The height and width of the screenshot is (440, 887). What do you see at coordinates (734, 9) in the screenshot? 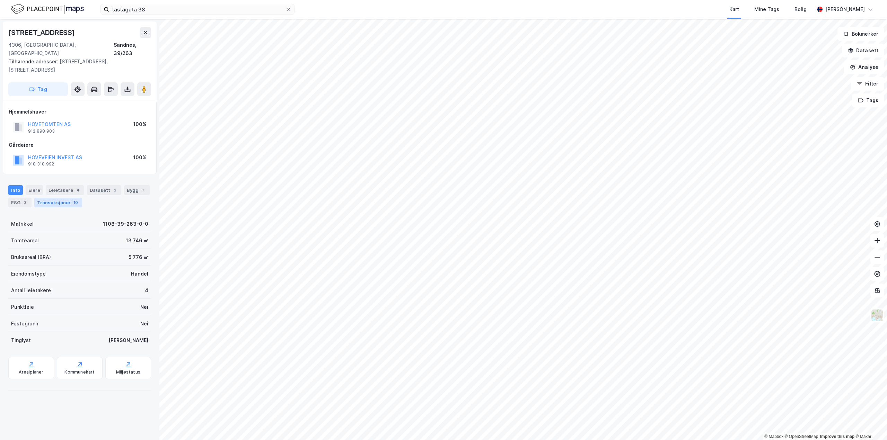
I see `div: Kart` at bounding box center [734, 9].